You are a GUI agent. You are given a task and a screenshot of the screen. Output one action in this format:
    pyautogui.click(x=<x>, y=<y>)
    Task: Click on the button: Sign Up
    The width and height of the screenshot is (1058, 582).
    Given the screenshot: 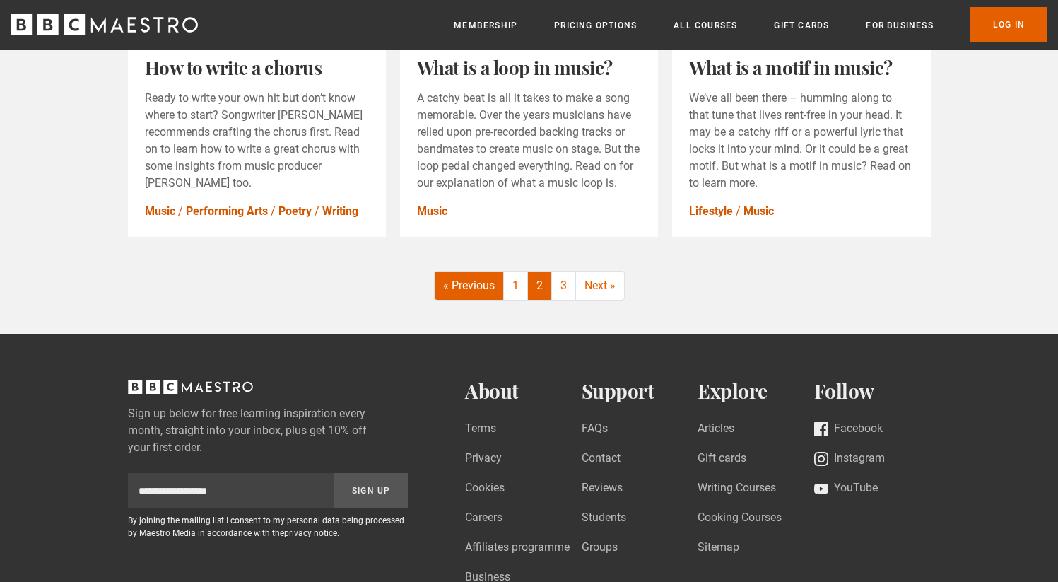 What is the action you would take?
    pyautogui.click(x=372, y=491)
    